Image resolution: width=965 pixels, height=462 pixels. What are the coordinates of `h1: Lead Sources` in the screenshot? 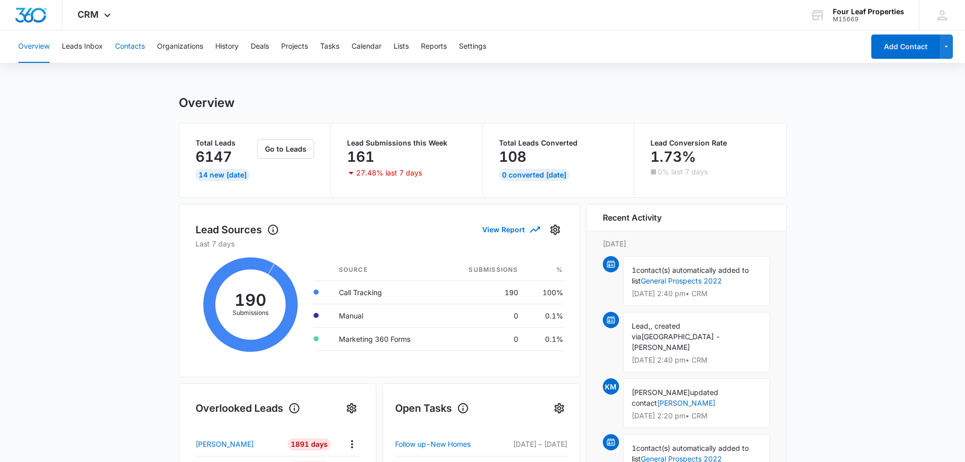 It's located at (237, 230).